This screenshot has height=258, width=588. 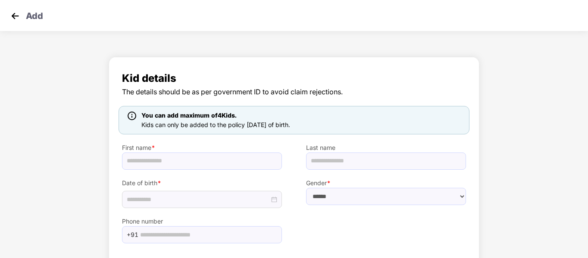 What do you see at coordinates (294, 79) in the screenshot?
I see `span: Kid details` at bounding box center [294, 79].